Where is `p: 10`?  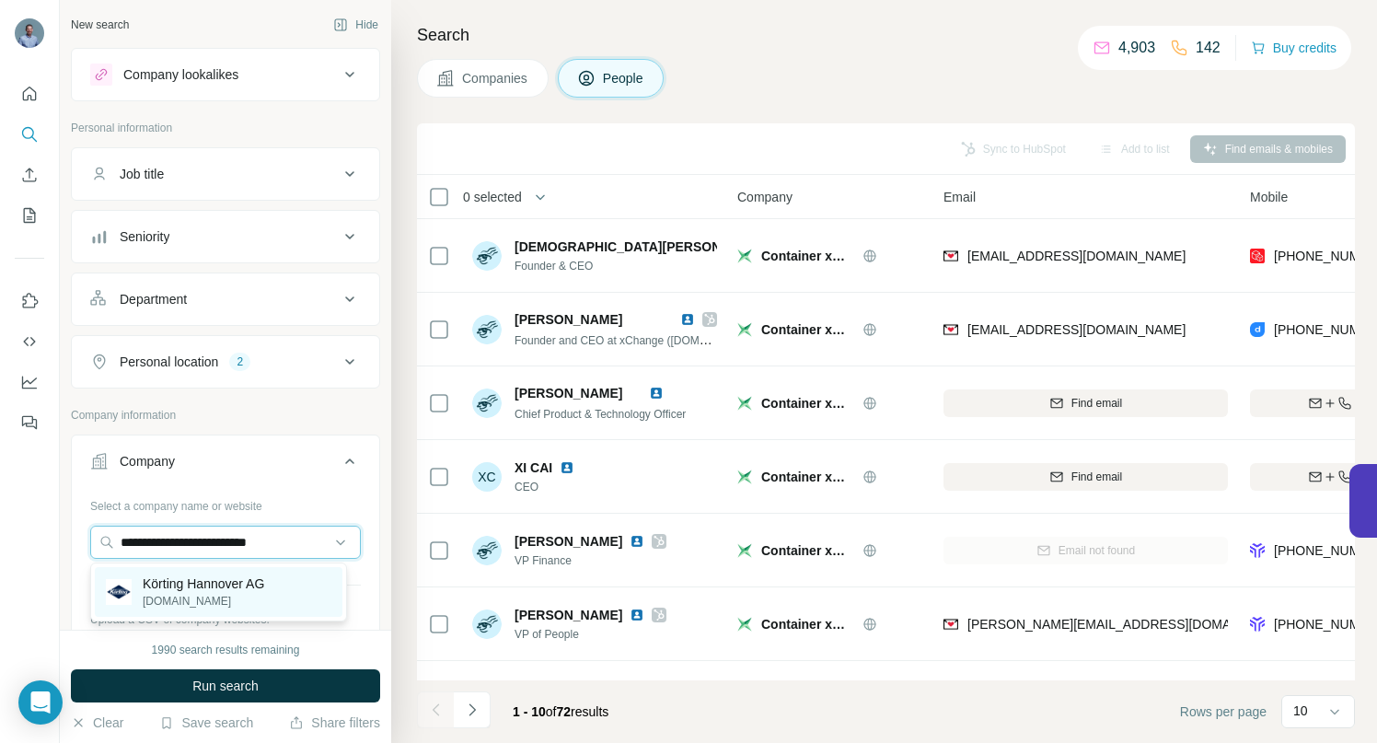 p: 10 is located at coordinates (1301, 711).